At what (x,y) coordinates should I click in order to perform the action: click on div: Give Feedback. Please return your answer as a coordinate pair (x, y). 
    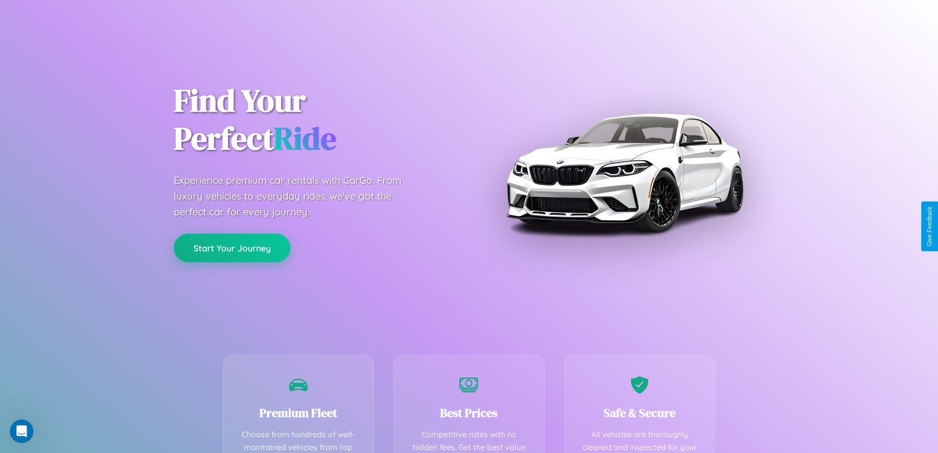
    Looking at the image, I should click on (930, 226).